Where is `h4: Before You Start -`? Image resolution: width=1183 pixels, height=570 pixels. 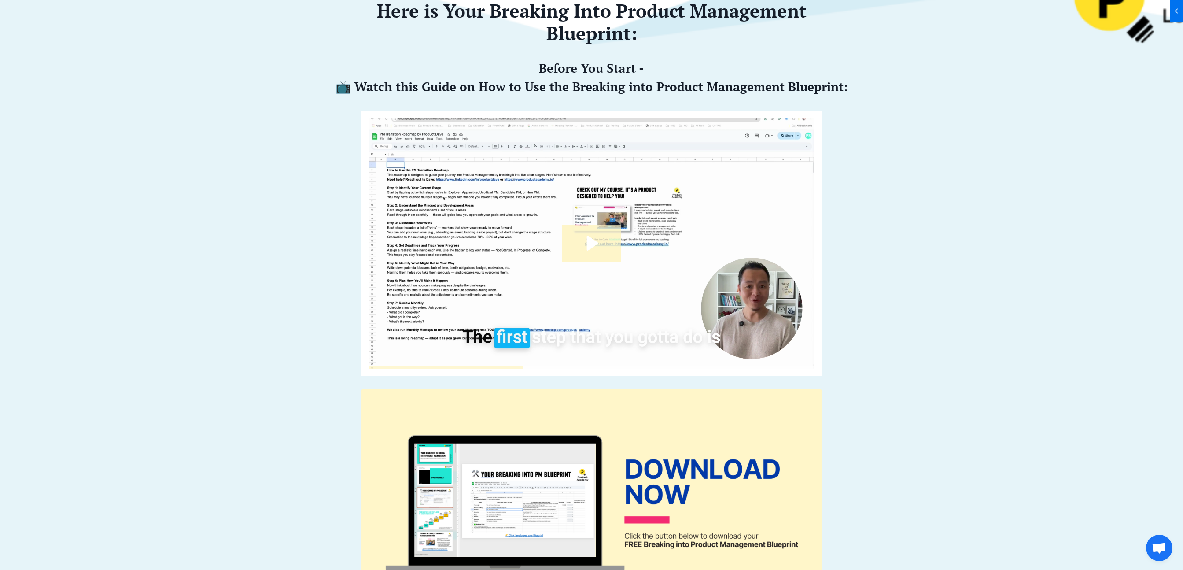
h4: Before You Start - is located at coordinates (592, 68).